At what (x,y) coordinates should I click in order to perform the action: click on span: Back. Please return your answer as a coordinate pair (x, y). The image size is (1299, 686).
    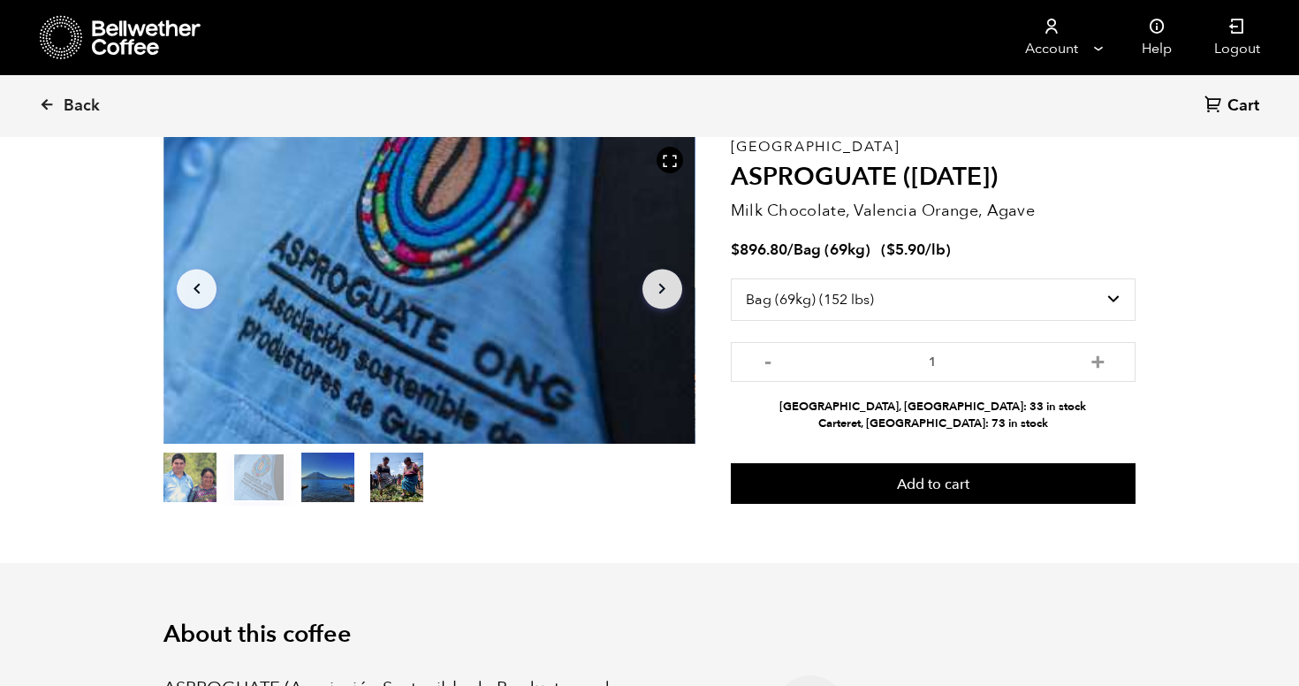
    Looking at the image, I should click on (81, 106).